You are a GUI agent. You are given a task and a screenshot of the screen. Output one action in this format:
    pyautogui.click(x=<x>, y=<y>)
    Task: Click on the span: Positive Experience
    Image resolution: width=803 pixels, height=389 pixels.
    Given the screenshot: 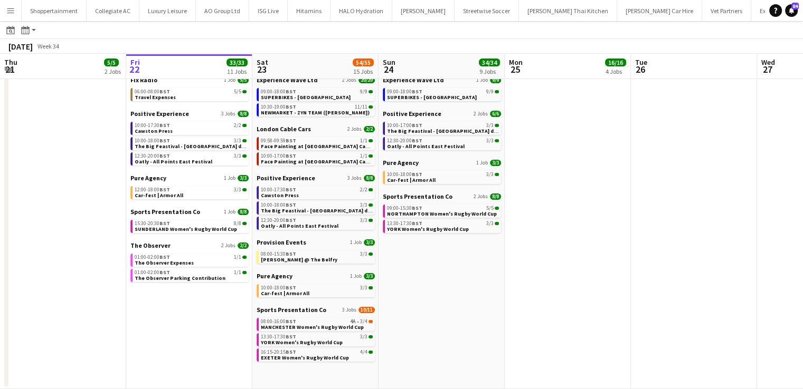 What is the action you would take?
    pyautogui.click(x=412, y=113)
    